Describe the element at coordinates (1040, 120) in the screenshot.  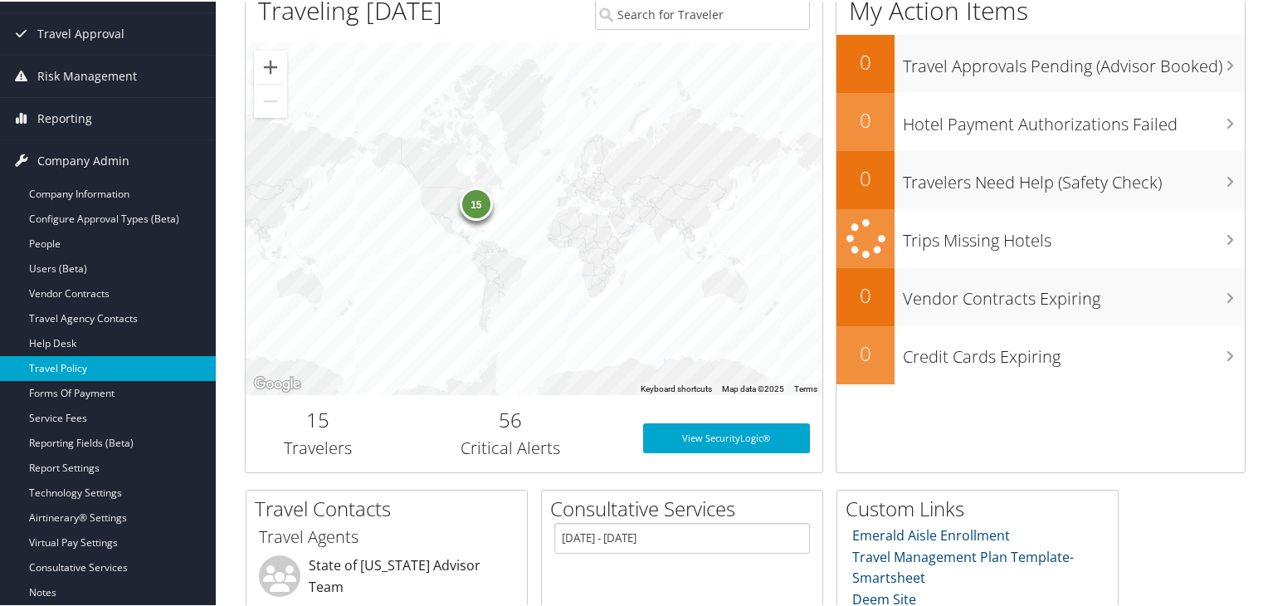
I see `a: 0Hotel Payment Authorizations Failed` at that location.